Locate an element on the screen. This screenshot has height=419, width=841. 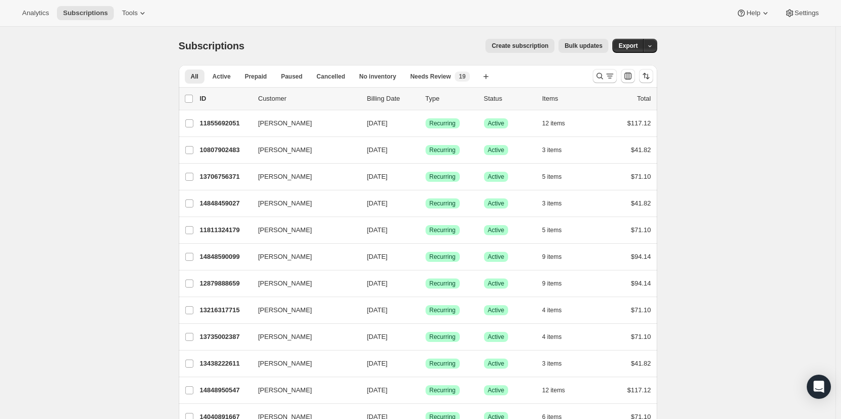
p: 11855692051 is located at coordinates (225, 123).